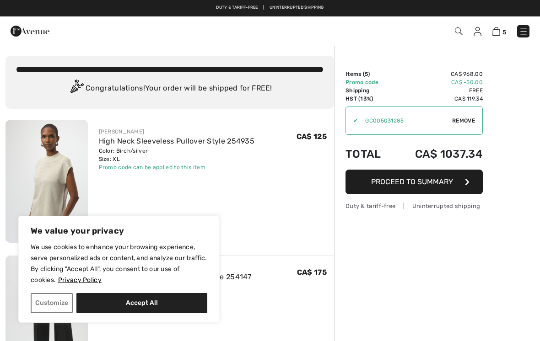  Describe the element at coordinates (496, 31) in the screenshot. I see `img: Shopping Bag` at that location.